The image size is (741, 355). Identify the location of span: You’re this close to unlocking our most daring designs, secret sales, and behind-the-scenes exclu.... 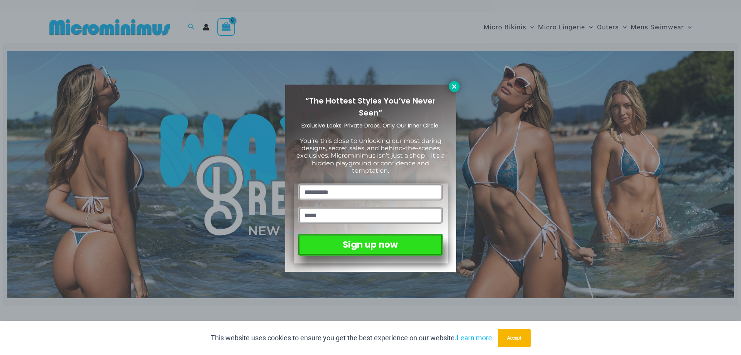
(371, 156).